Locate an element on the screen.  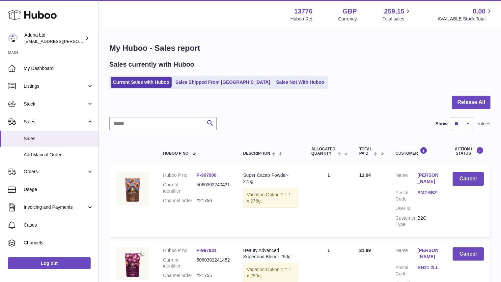
div: Aduna Ltd is located at coordinates (54, 38).